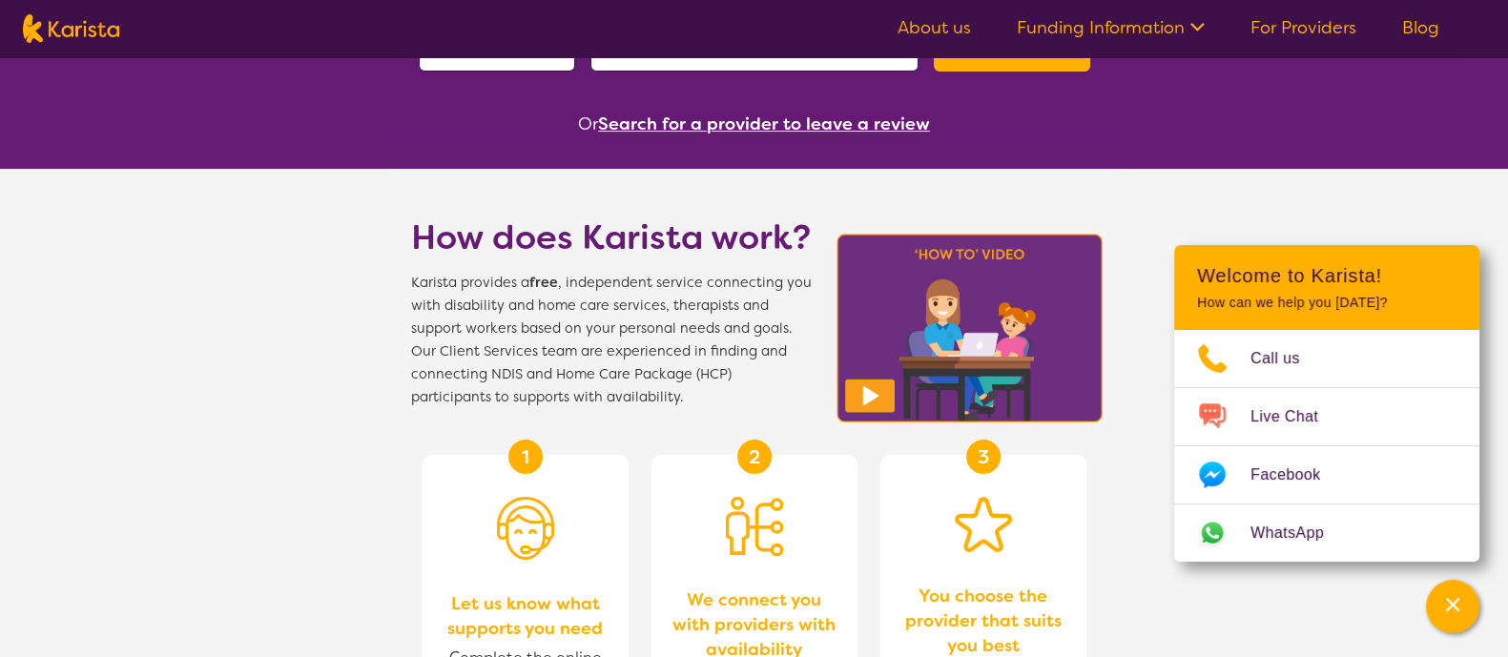 Image resolution: width=1508 pixels, height=657 pixels. Describe the element at coordinates (1327, 276) in the screenshot. I see `h2: Welcome to Karista!` at that location.